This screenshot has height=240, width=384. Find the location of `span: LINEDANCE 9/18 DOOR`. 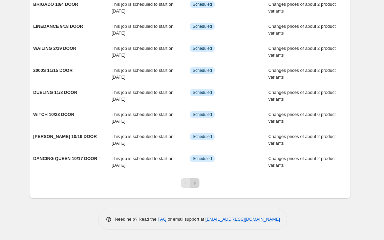

span: LINEDANCE 9/18 DOOR is located at coordinates (58, 26).